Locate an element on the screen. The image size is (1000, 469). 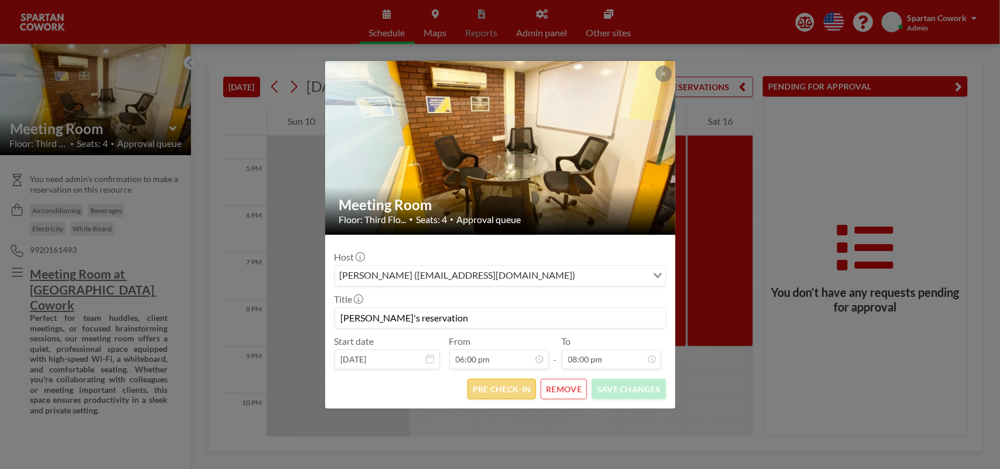
span: Floor: Third Flo... is located at coordinates (373, 220).